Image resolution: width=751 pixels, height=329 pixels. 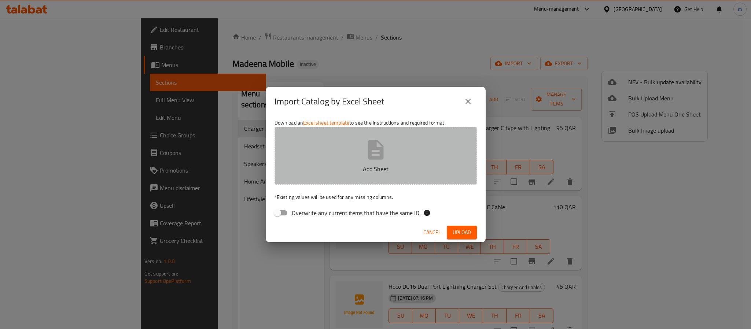 I want to click on span: Overwrite any current items that have the same ID., so click(x=356, y=213).